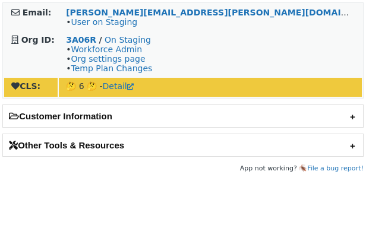  What do you see at coordinates (26, 86) in the screenshot?
I see `strong: CLS:` at bounding box center [26, 86].